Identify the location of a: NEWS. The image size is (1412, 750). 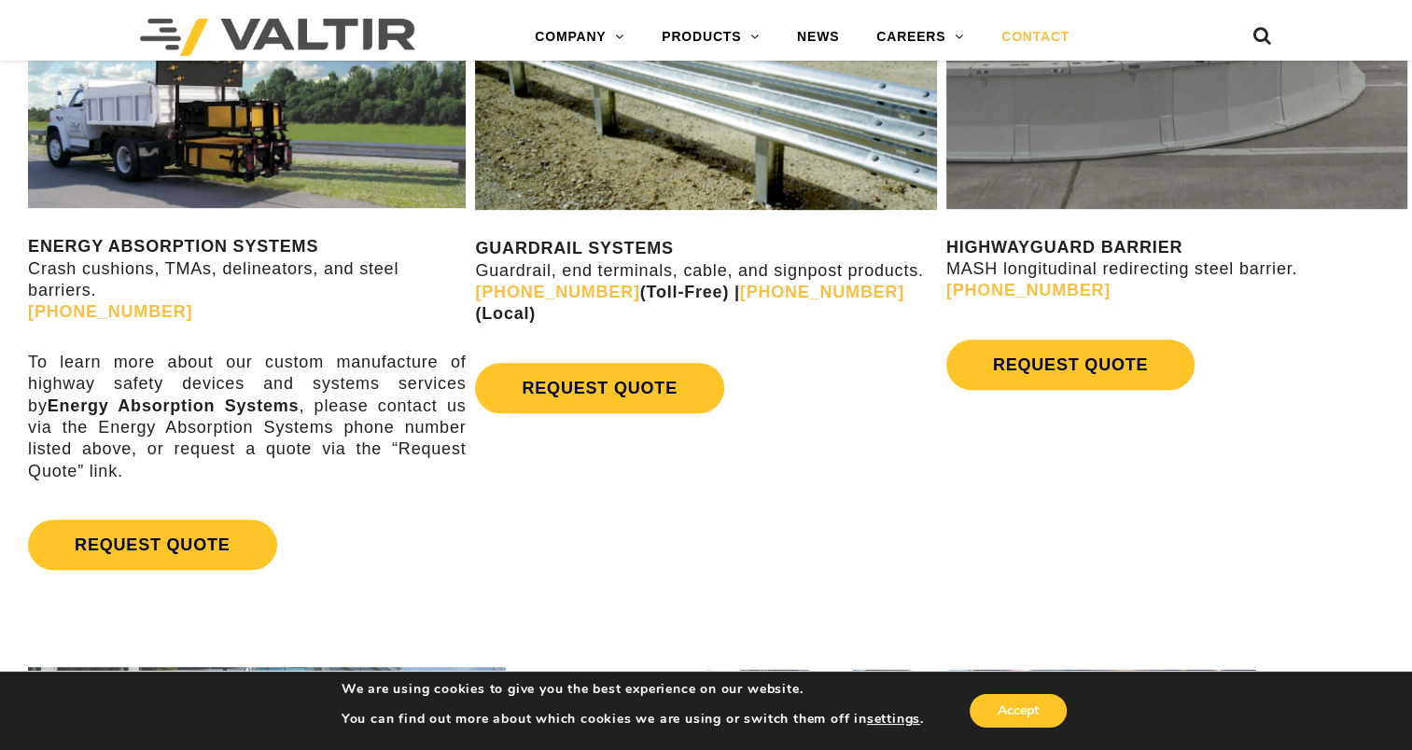
(817, 37).